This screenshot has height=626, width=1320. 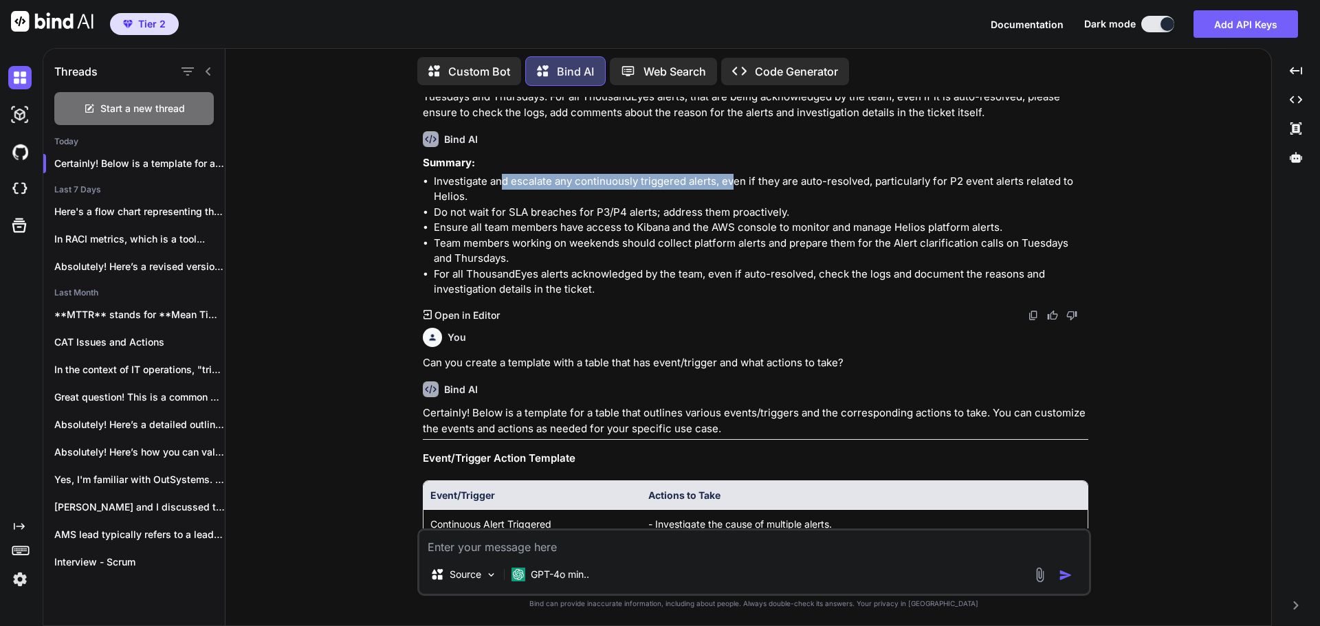 I want to click on p: Certainly! Below is a template for a tab..., so click(x=140, y=164).